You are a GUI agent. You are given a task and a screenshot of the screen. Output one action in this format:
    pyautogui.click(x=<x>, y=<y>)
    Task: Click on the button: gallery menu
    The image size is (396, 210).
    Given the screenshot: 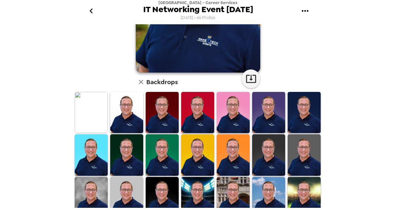 What is the action you would take?
    pyautogui.click(x=305, y=11)
    